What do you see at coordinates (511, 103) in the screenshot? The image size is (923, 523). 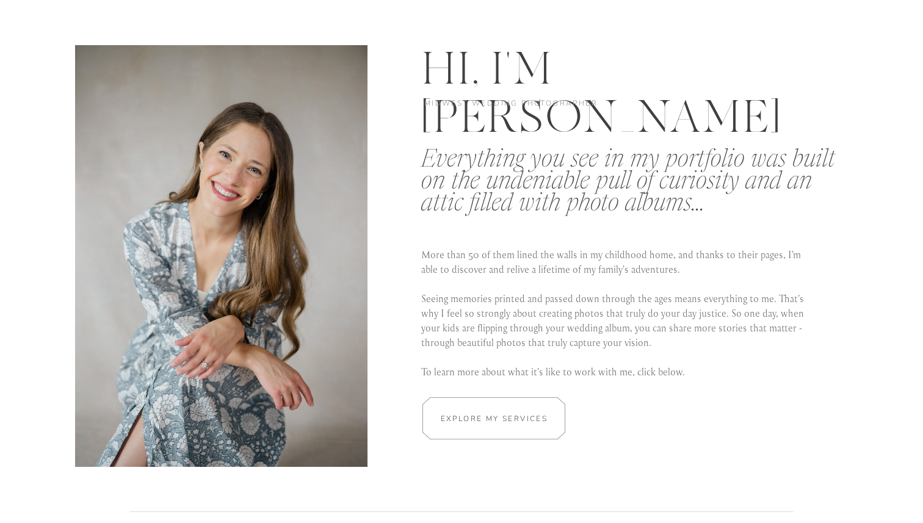 I see `h3: midwest Wedding Photographer` at bounding box center [511, 103].